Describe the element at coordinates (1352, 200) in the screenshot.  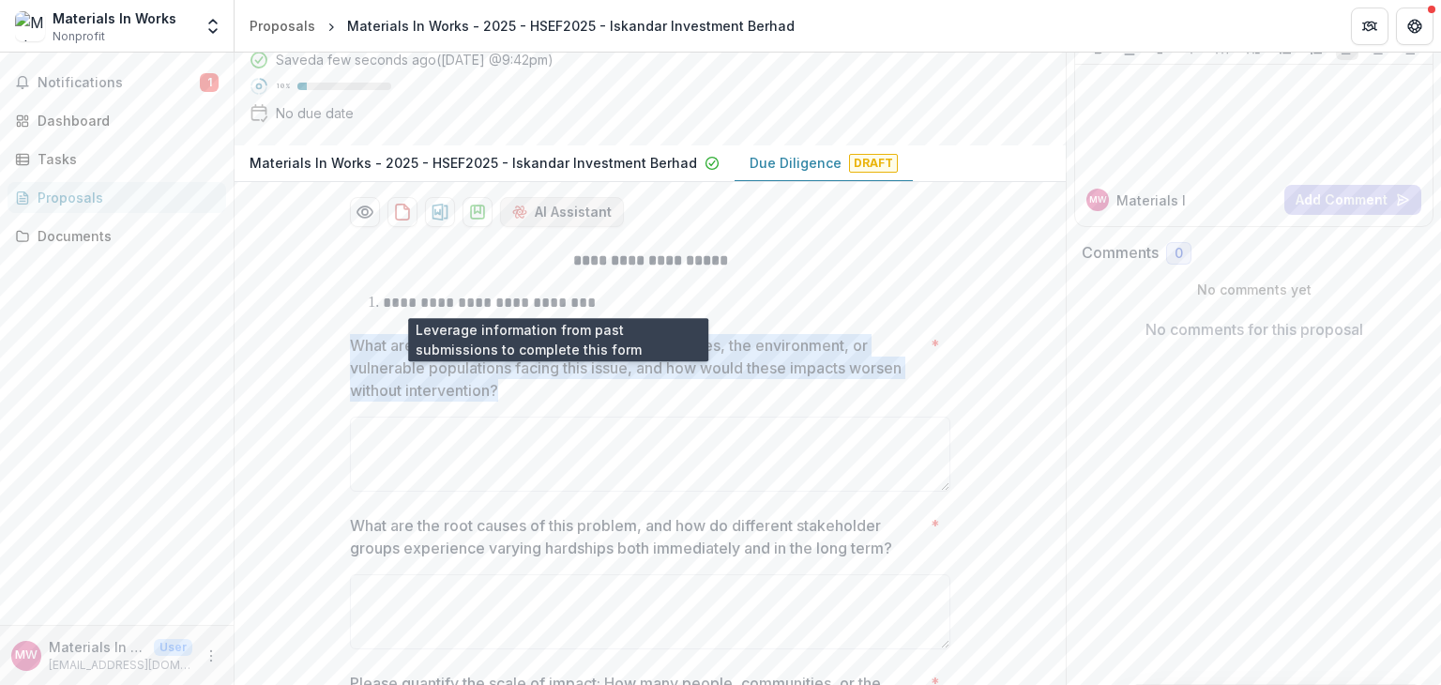
I see `button: Add Comment` at that location.